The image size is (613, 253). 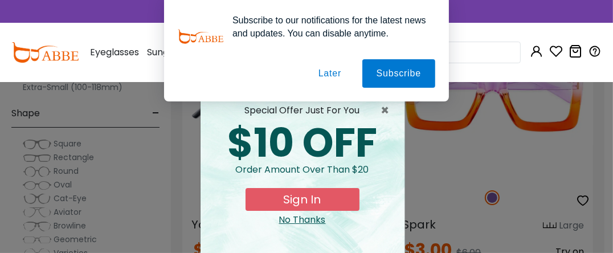 What do you see at coordinates (329, 27) in the screenshot?
I see `div: Subscribe to our notifications for the latest news and updates. You can disable anytime.` at bounding box center [329, 27].